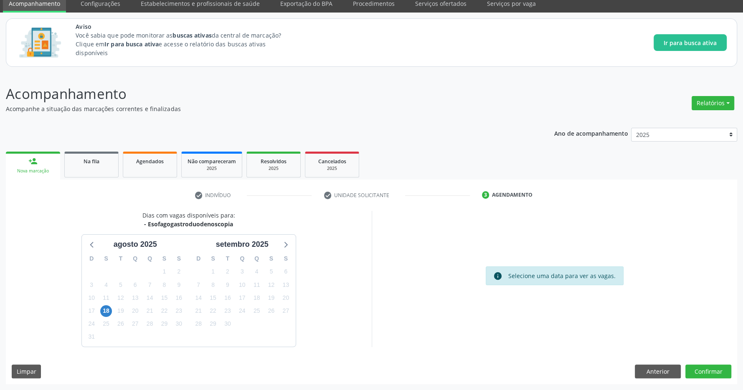  I want to click on span: segunda-feira, 11 de agosto de 2025, so click(106, 298).